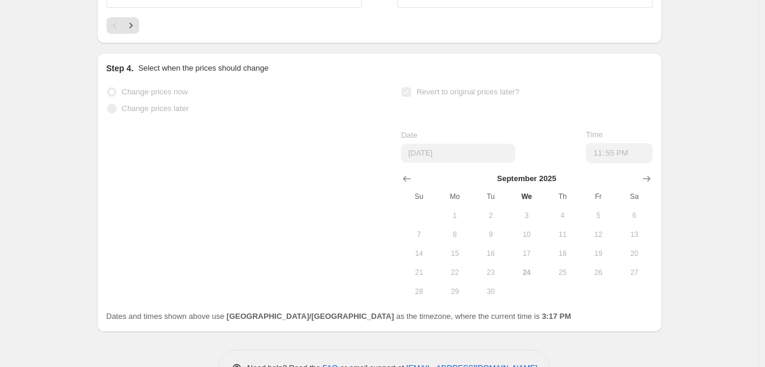 The width and height of the screenshot is (765, 367). What do you see at coordinates (155, 108) in the screenshot?
I see `span: Change prices later` at bounding box center [155, 108].